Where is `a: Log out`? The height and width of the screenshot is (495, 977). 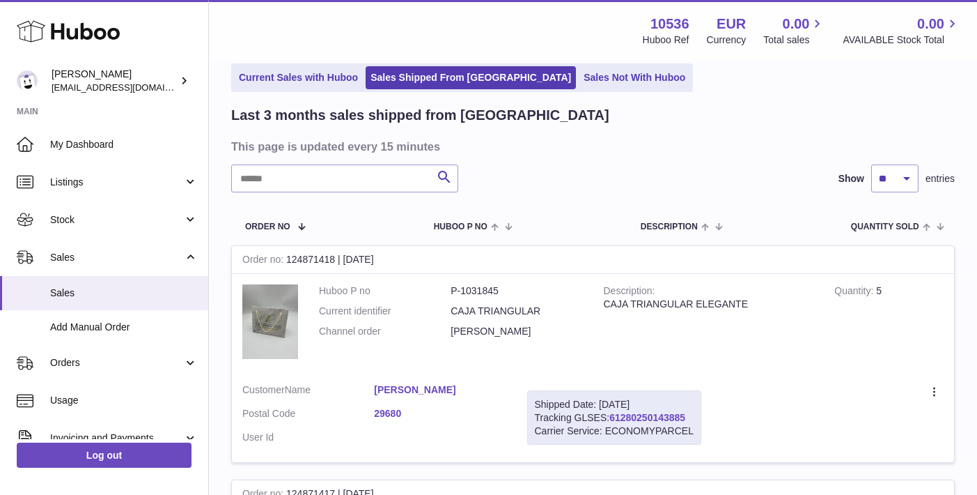 a: Log out is located at coordinates (104, 455).